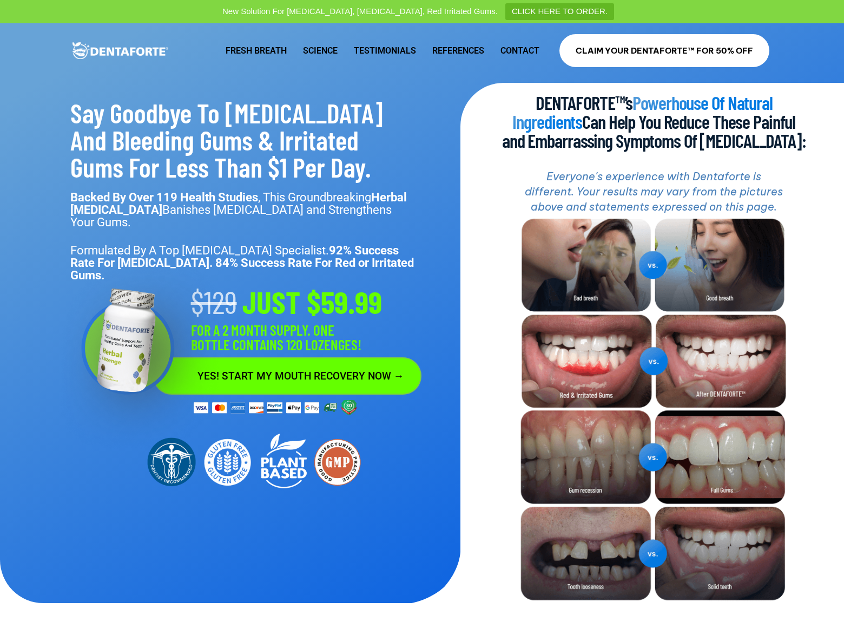  Describe the element at coordinates (520, 51) in the screenshot. I see `a: Contact` at that location.